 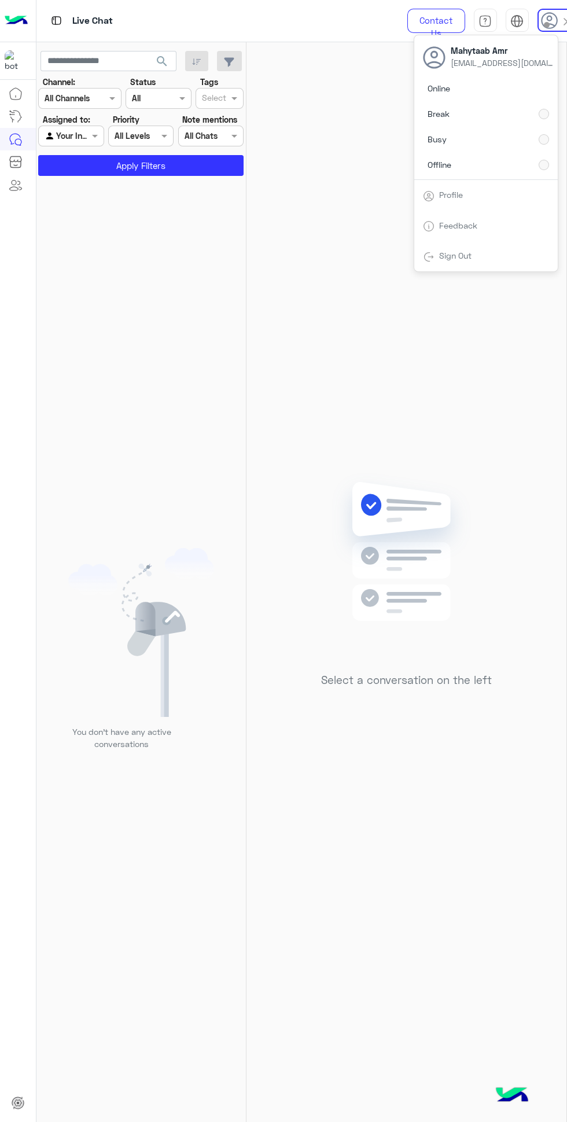 What do you see at coordinates (162, 63) in the screenshot?
I see `button: search` at bounding box center [162, 63].